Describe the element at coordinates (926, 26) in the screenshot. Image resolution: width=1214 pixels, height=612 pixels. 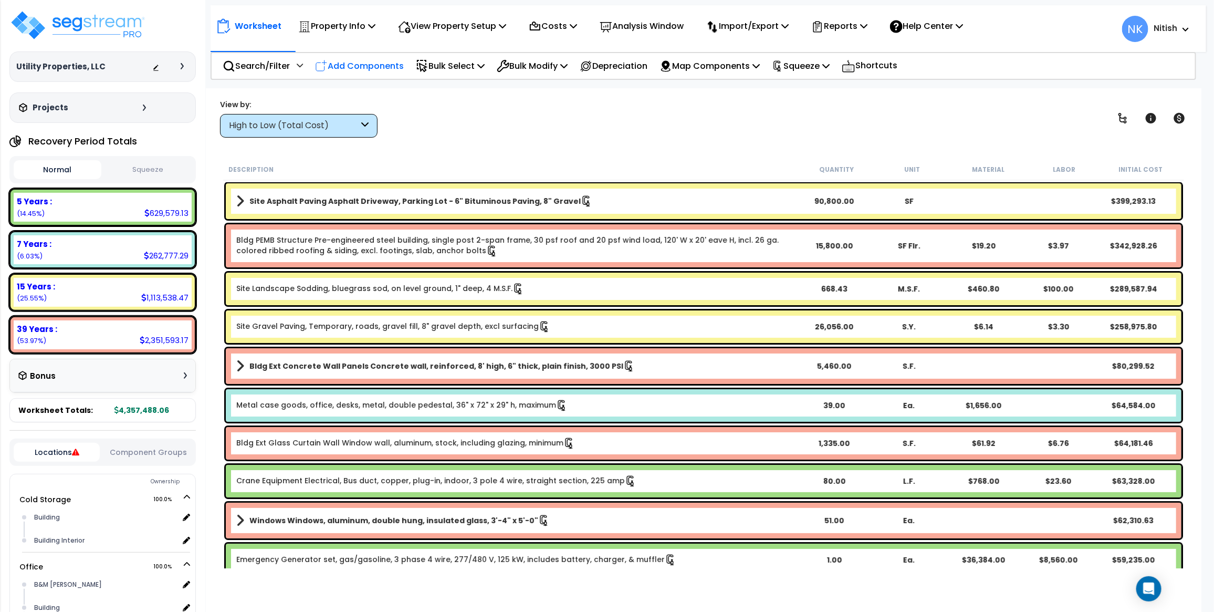
I see `p: Help Center` at that location.